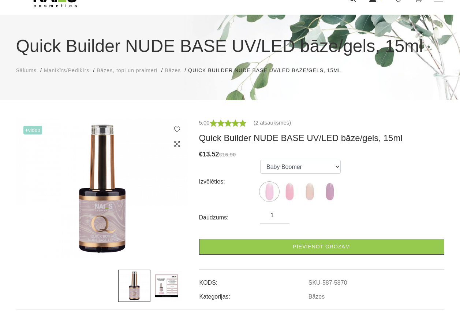  I want to click on a: Pievienot grozam, so click(322, 246).